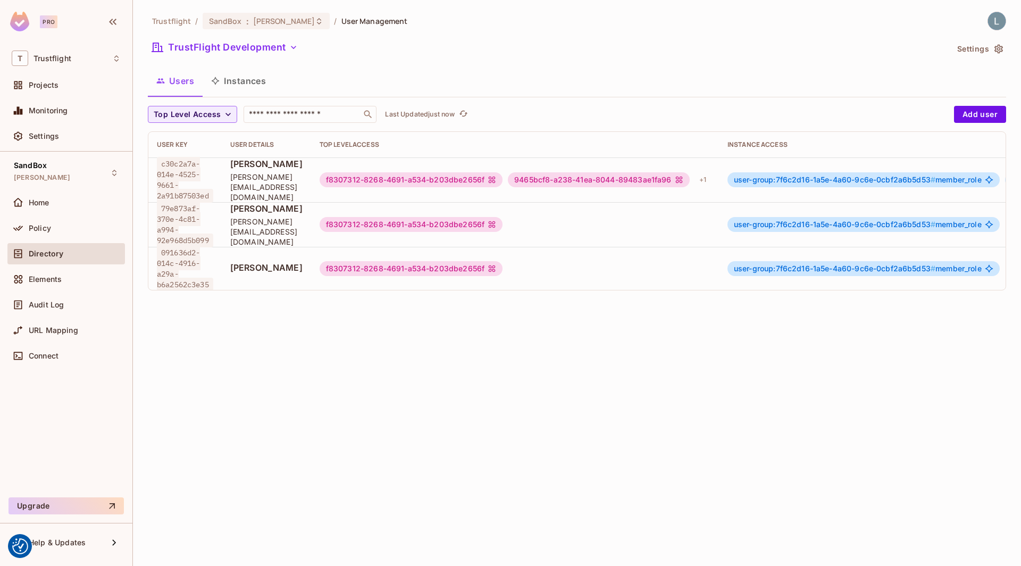 This screenshot has width=1021, height=566. What do you see at coordinates (20, 21) in the screenshot?
I see `img: SReyMgAAAABJRU5ErkJggg==` at bounding box center [20, 21].